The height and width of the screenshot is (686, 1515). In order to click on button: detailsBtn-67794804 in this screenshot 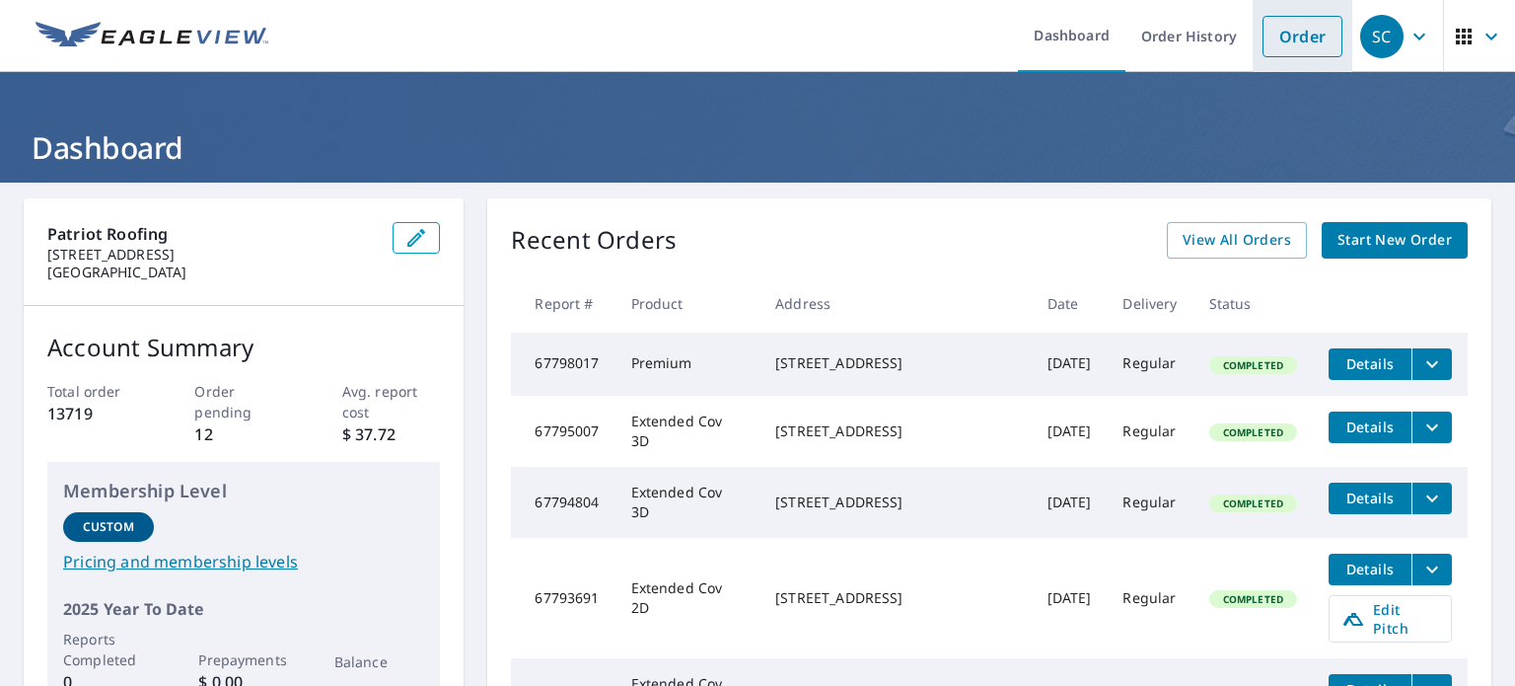, I will do `click(1370, 498)`.